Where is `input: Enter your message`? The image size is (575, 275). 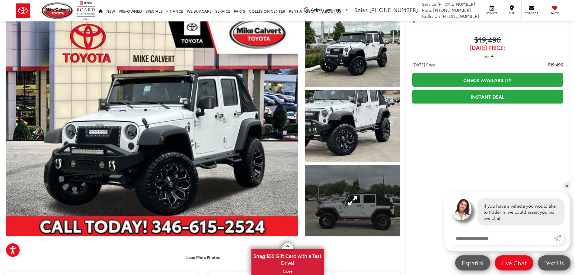 input: Enter your message is located at coordinates (502, 238).